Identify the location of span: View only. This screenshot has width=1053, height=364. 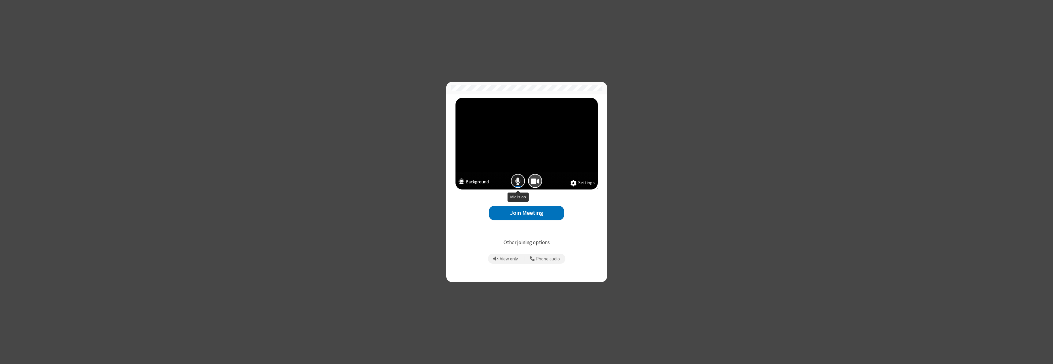
(509, 259).